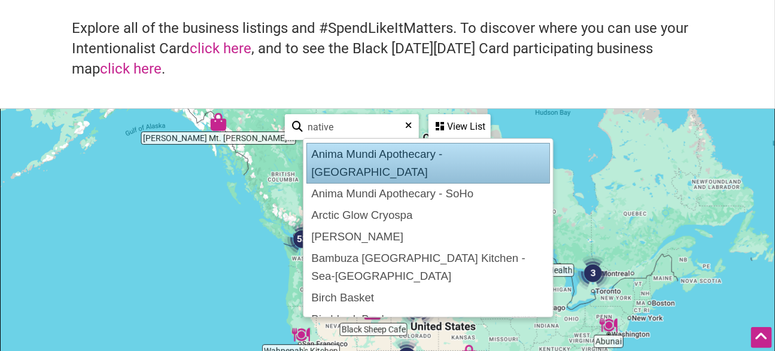 This screenshot has height=351, width=775. Describe the element at coordinates (218, 122) in the screenshot. I see `div: Tripp's Mt. Juneau Trading Post` at that location.